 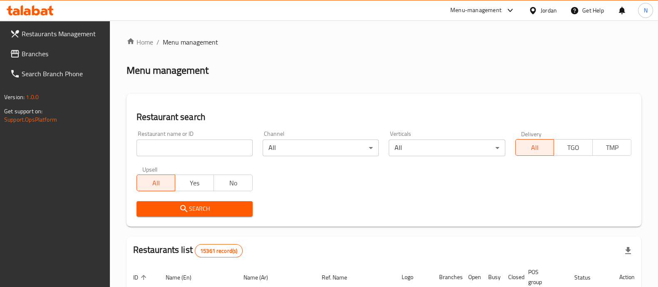 I want to click on label: Delivery, so click(x=531, y=134).